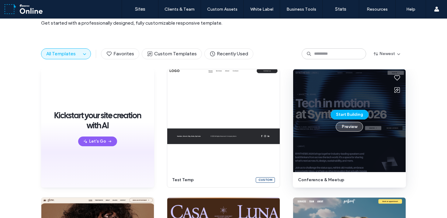 This screenshot has width=447, height=218. Describe the element at coordinates (172, 54) in the screenshot. I see `span: Custom Templates` at that location.